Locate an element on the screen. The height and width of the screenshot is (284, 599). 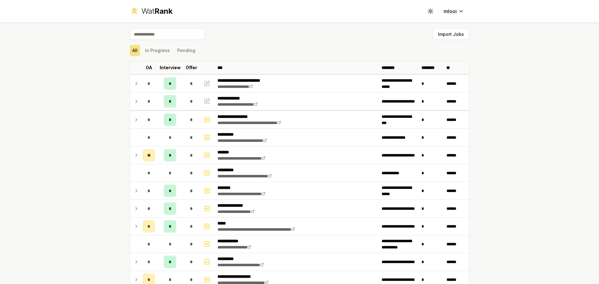
button: Import Jobs is located at coordinates (450, 34).